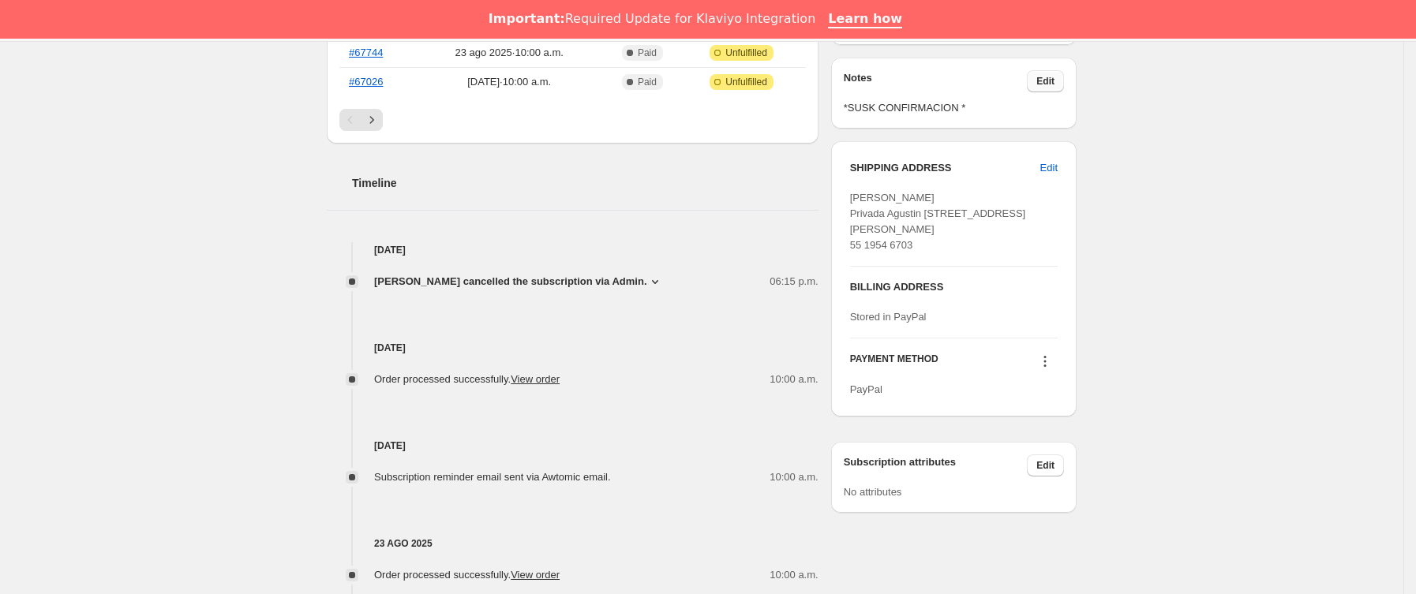  I want to click on span: 23 ago 2025 · 10:00 a.m., so click(509, 53).